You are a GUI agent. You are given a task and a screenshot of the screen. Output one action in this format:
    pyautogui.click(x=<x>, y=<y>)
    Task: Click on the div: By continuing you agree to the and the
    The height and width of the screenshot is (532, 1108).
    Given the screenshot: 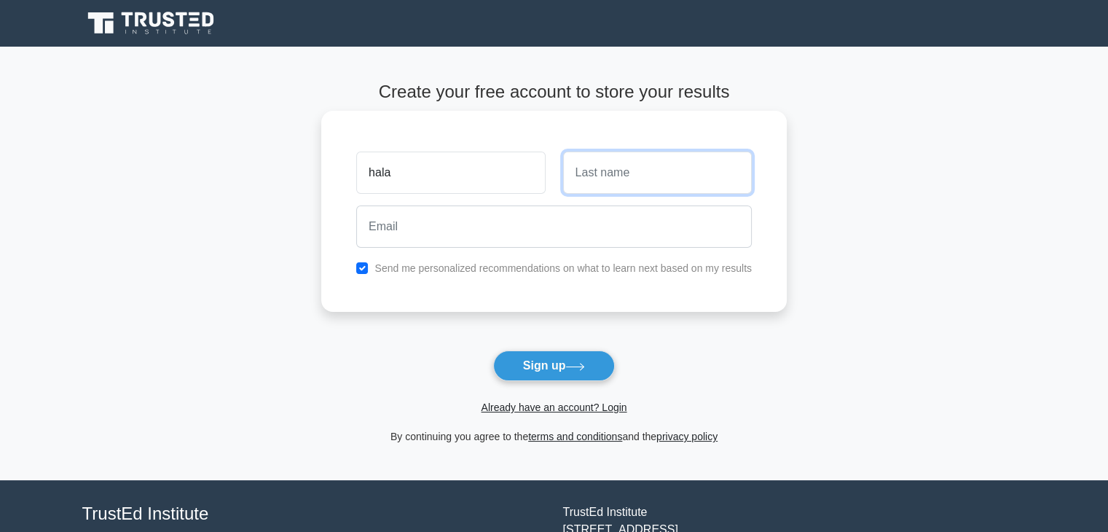 What is the action you would take?
    pyautogui.click(x=554, y=436)
    